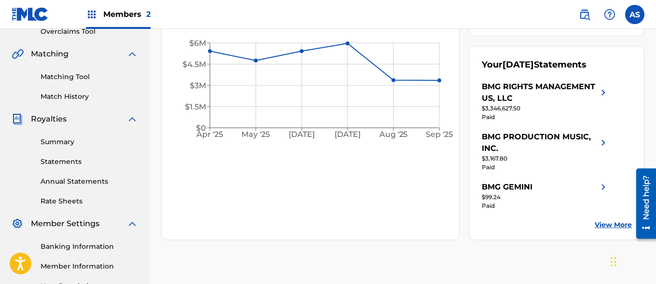 This screenshot has width=656, height=284. Describe the element at coordinates (89, 77) in the screenshot. I see `a: Matching Tool` at that location.